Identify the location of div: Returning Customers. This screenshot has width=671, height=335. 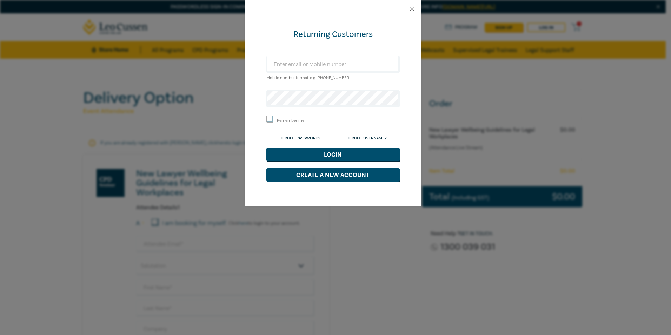
(333, 34).